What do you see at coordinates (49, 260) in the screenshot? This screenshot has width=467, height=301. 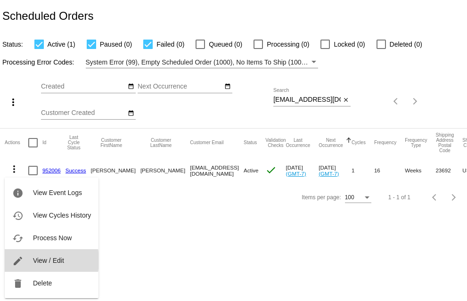 I see `span: View / Edit` at bounding box center [49, 260].